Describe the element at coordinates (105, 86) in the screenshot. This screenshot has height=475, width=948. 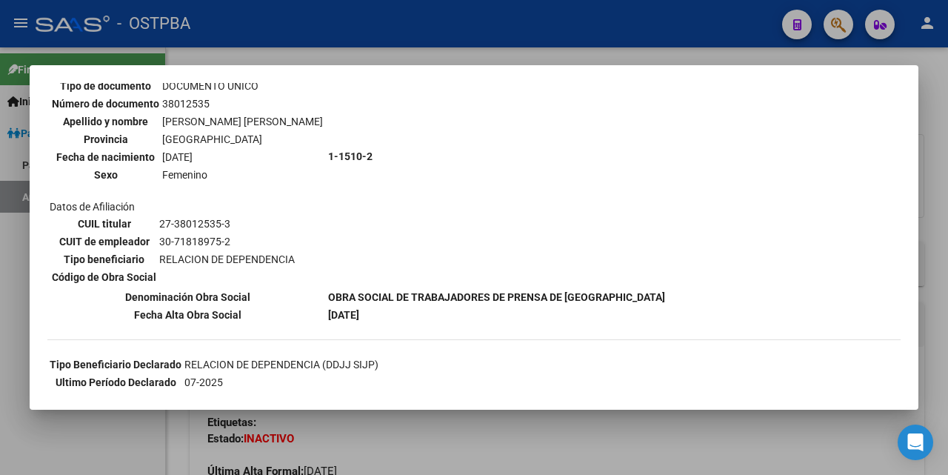
I see `th: Tipo de documento` at that location.